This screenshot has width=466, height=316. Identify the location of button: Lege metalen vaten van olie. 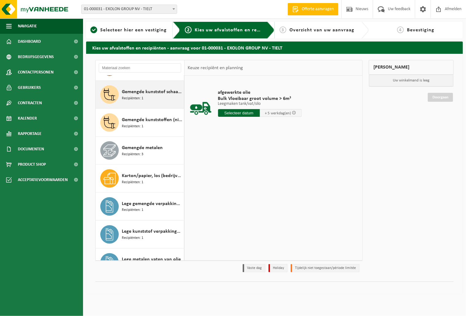
(140, 263).